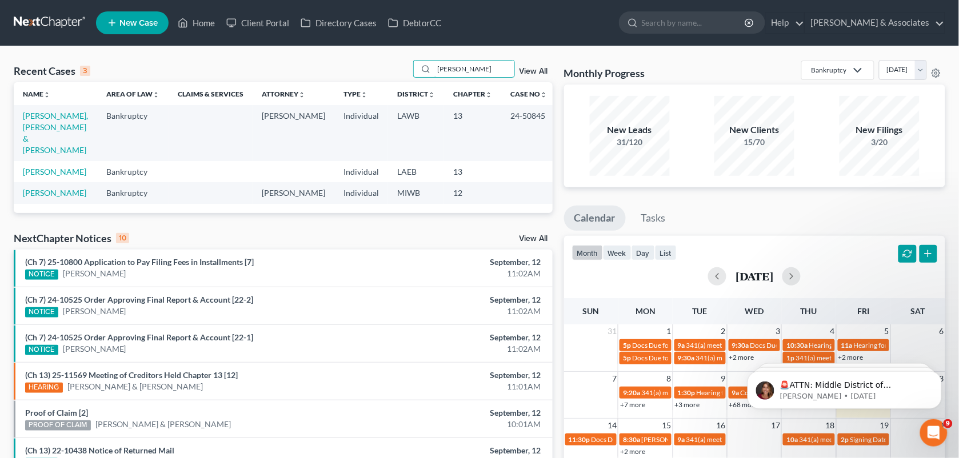 The image size is (959, 458). Describe the element at coordinates (845, 439) in the screenshot. I see `span: 2p` at that location.